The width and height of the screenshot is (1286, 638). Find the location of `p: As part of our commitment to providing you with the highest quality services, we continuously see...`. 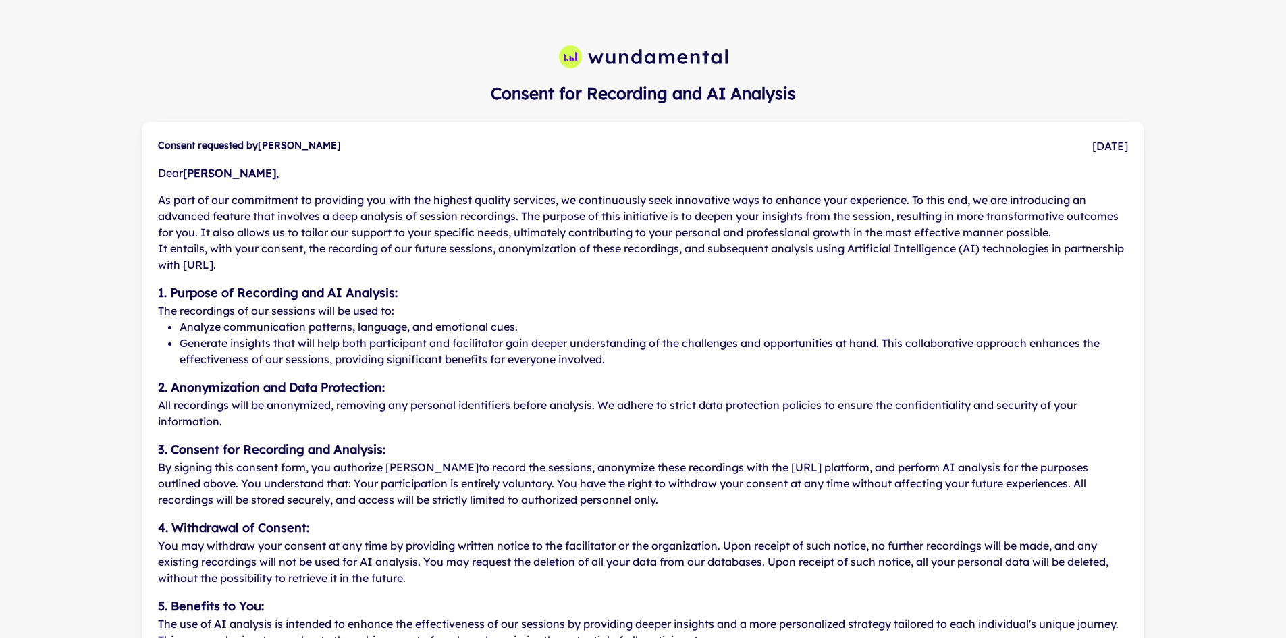

p: As part of our commitment to providing you with the highest quality services, we continuously see... is located at coordinates (643, 216).